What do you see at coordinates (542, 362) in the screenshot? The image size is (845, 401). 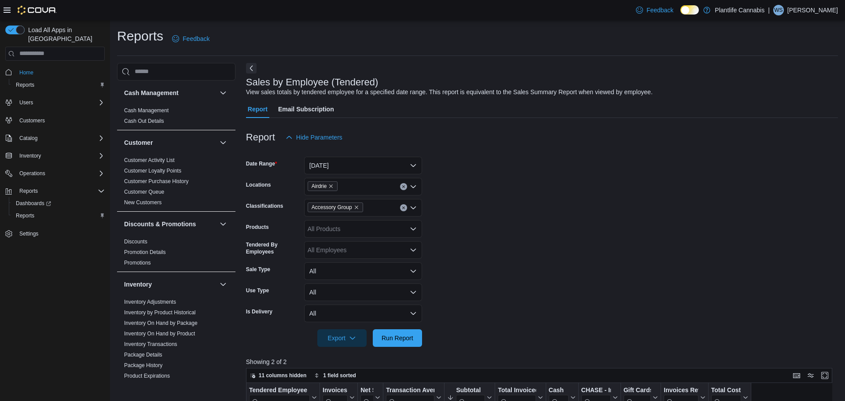 I see `p: Showing 2 of 2` at bounding box center [542, 362].